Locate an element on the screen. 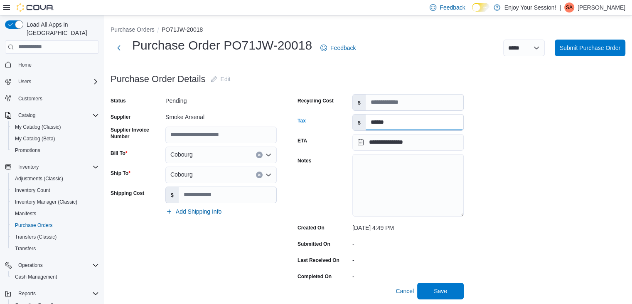 This screenshot has width=632, height=304. a: Feedback is located at coordinates (338, 48).